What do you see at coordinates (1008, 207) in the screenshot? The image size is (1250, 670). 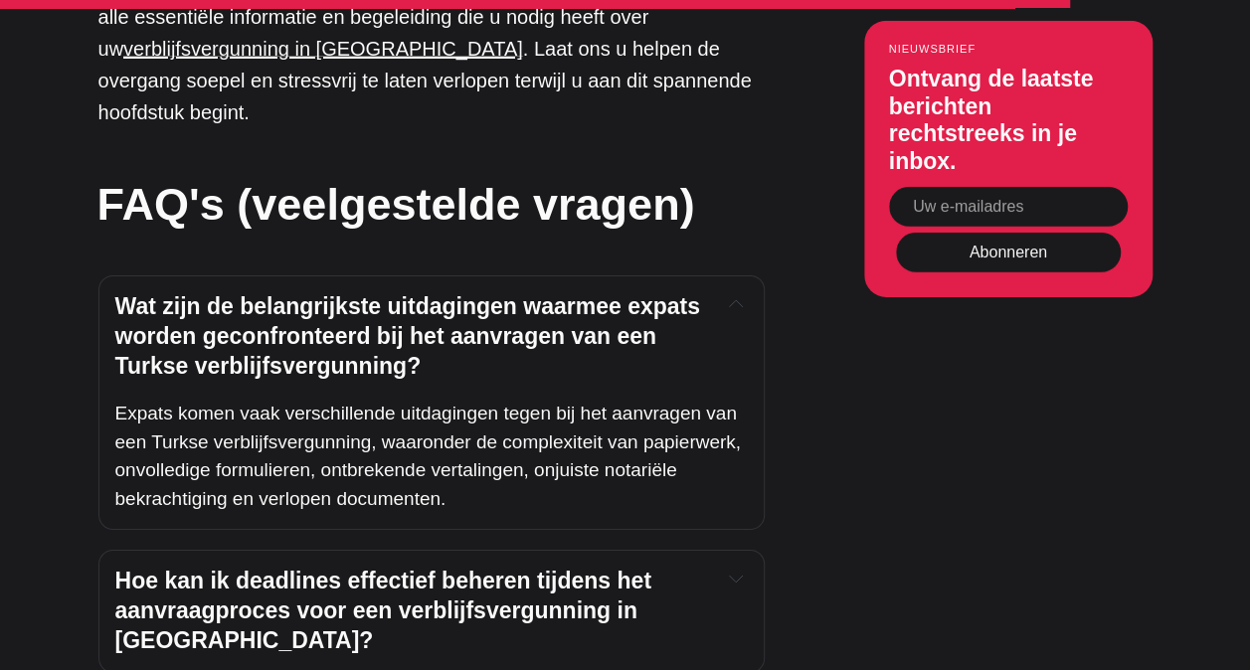 I see `input: Uw e-mailadres` at bounding box center [1008, 207].